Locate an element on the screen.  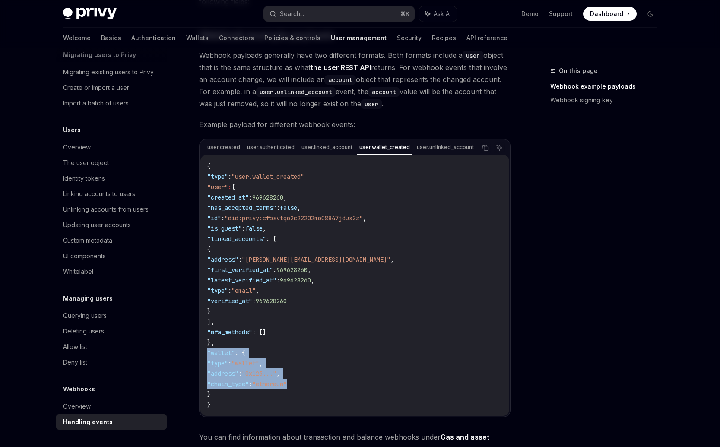
div: Allow list is located at coordinates (75, 347).